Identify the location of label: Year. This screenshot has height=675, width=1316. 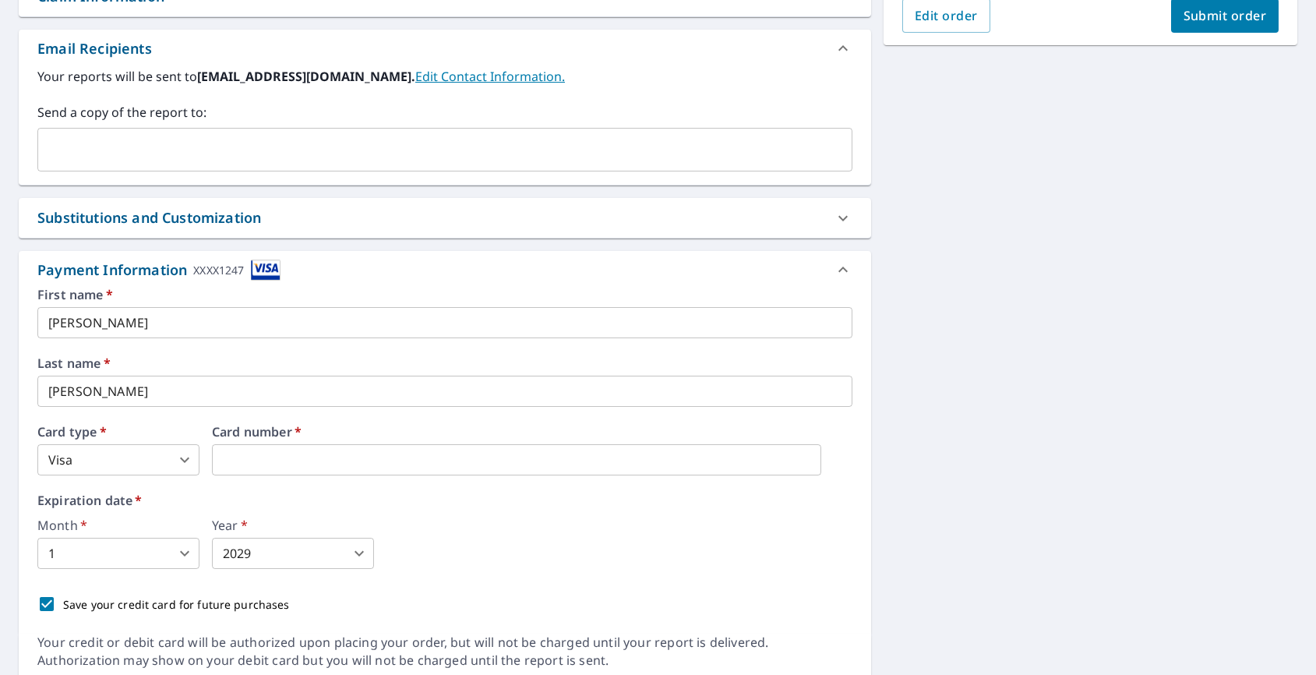
(293, 525).